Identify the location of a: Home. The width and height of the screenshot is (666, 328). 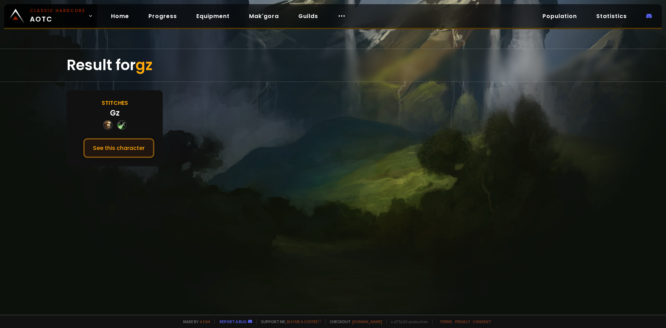
(120, 16).